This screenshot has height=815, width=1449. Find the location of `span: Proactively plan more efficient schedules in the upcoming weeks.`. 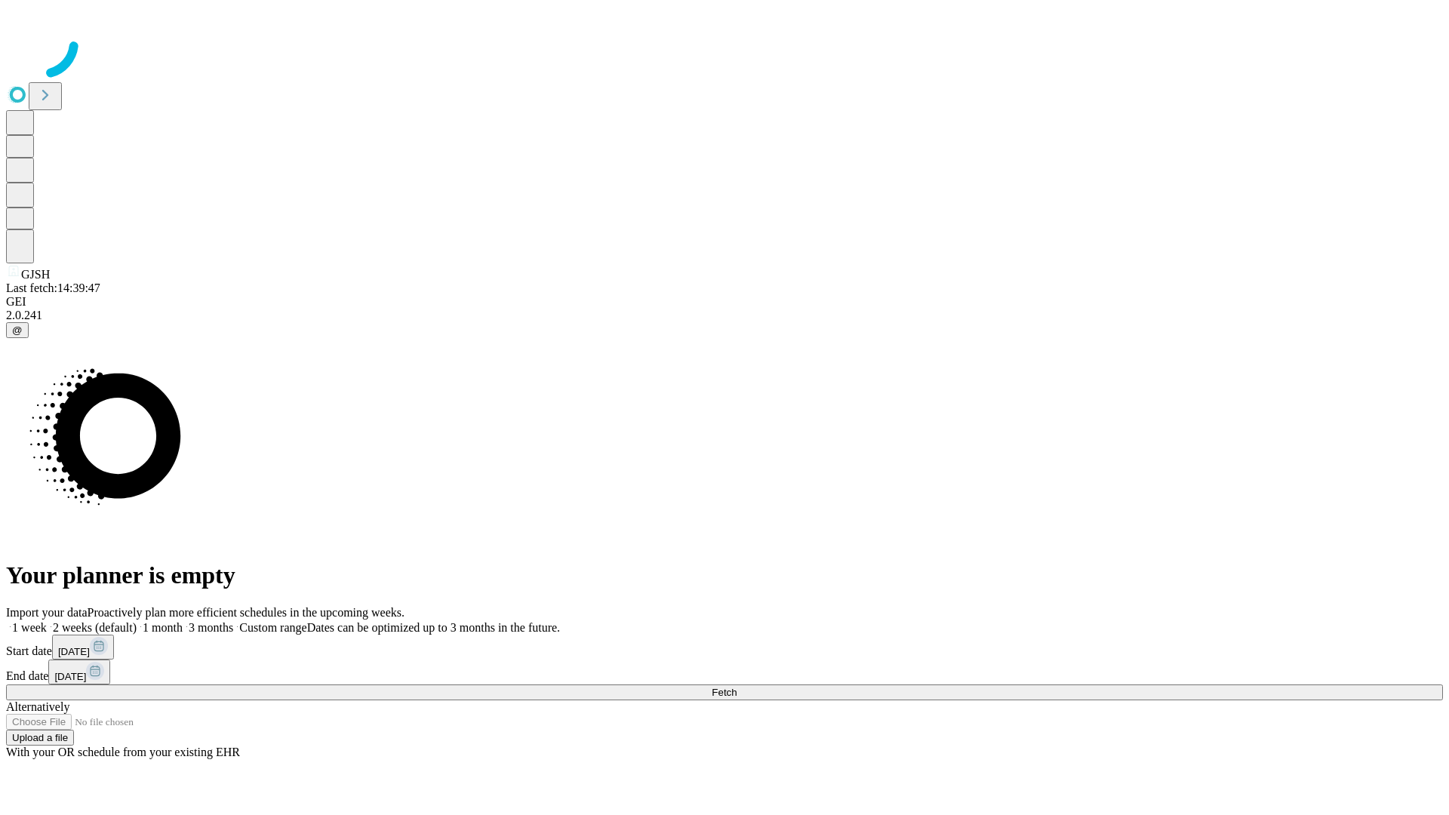

span: Proactively plan more efficient schedules in the upcoming weeks. is located at coordinates (246, 612).